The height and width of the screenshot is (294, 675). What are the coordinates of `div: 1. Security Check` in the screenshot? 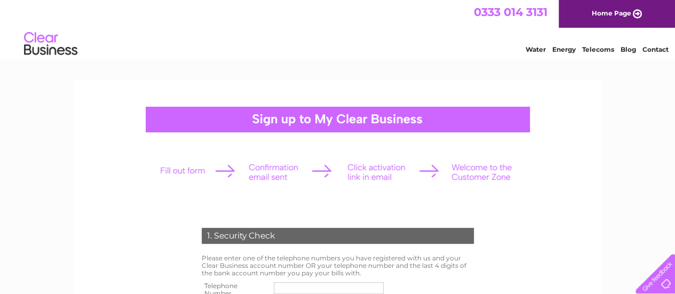 It's located at (338, 236).